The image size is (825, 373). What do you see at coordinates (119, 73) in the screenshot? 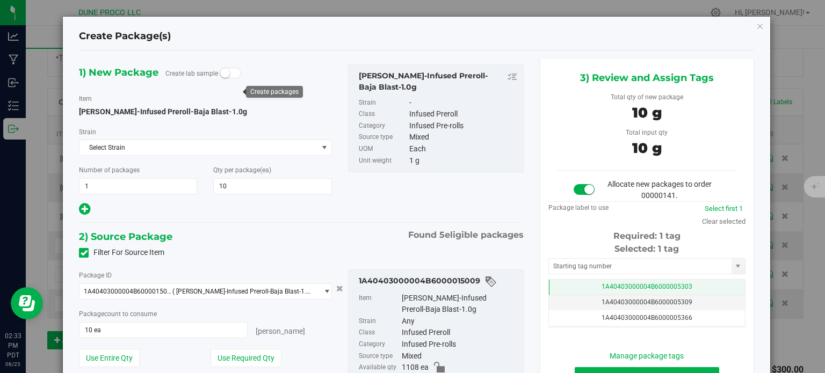
I see `span: 1) New Package` at bounding box center [119, 73].